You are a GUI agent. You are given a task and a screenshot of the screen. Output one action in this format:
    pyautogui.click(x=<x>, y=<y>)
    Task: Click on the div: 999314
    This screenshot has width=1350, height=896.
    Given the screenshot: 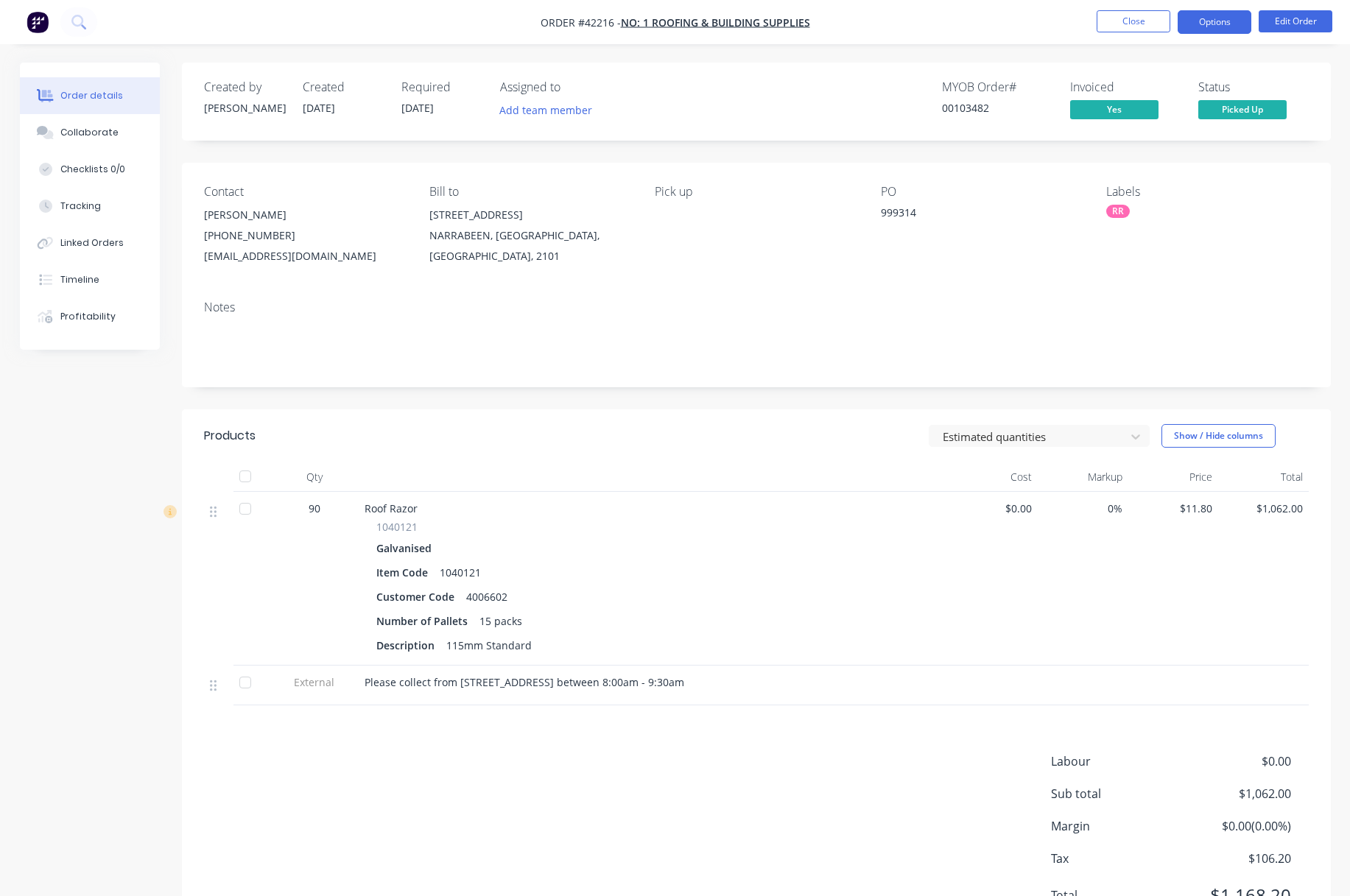 What is the action you would take?
    pyautogui.click(x=973, y=215)
    